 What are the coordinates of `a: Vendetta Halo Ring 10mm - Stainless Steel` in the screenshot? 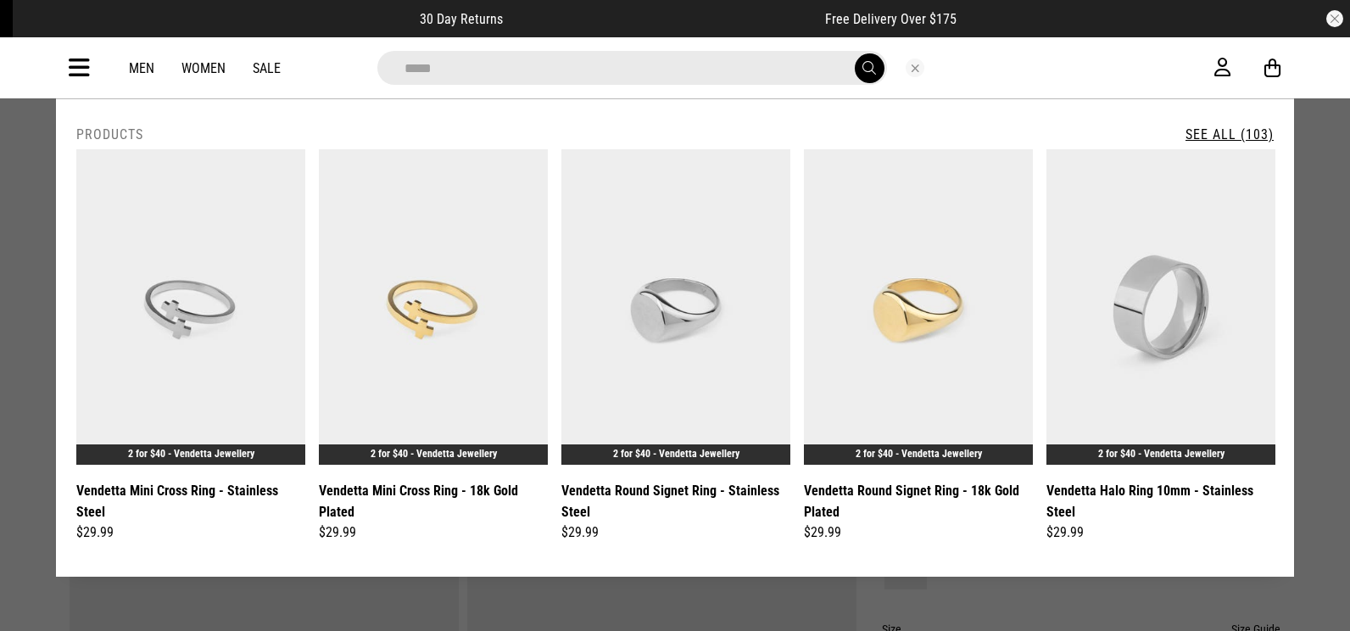 It's located at (1160, 501).